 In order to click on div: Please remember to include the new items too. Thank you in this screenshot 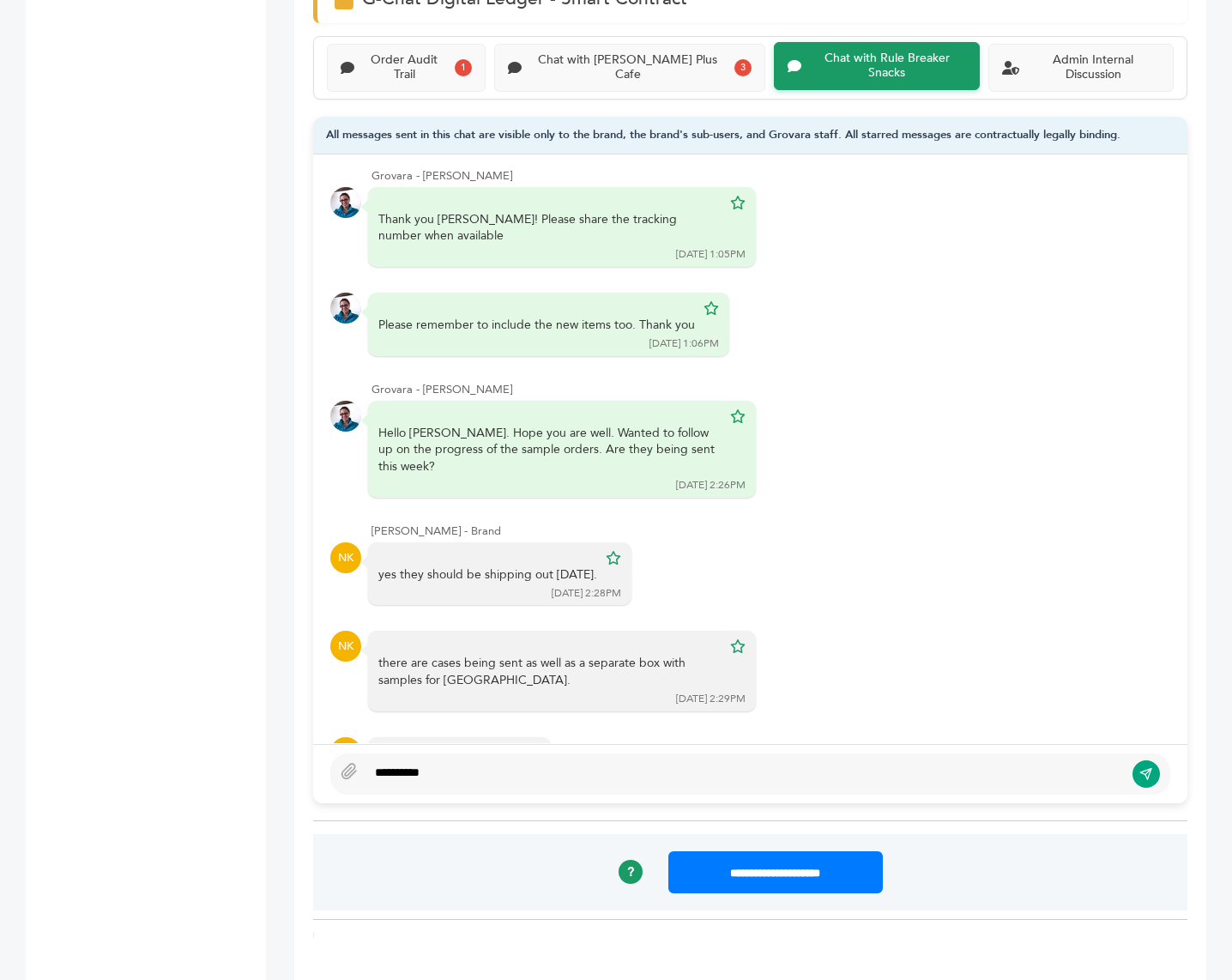, I will do `click(536, 325)`.